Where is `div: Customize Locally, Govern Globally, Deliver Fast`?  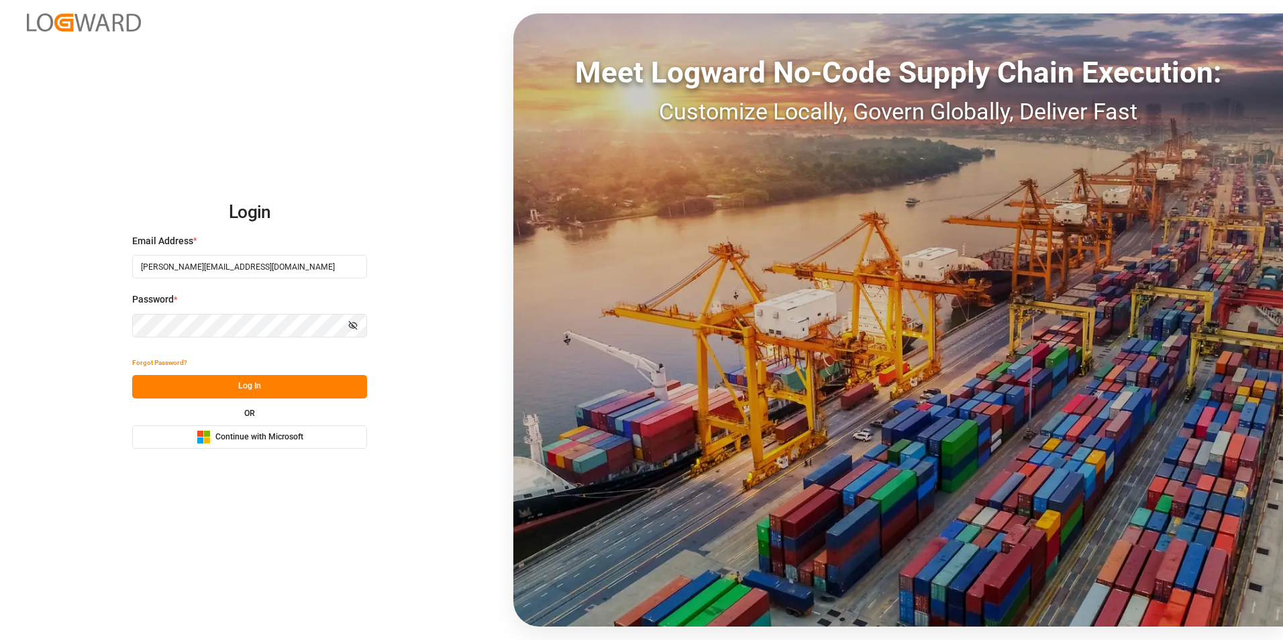 div: Customize Locally, Govern Globally, Deliver Fast is located at coordinates (898, 111).